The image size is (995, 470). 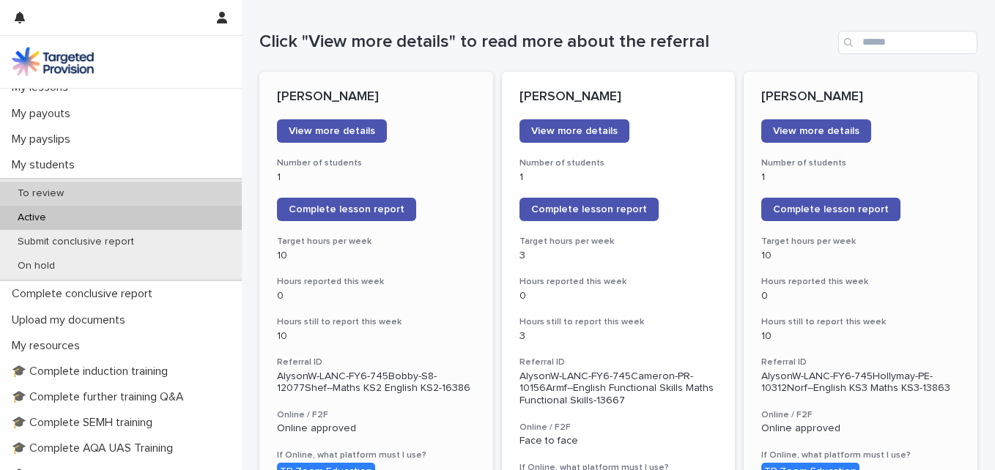 I want to click on p: 🎓 Complete AQA UAS Training, so click(x=95, y=448).